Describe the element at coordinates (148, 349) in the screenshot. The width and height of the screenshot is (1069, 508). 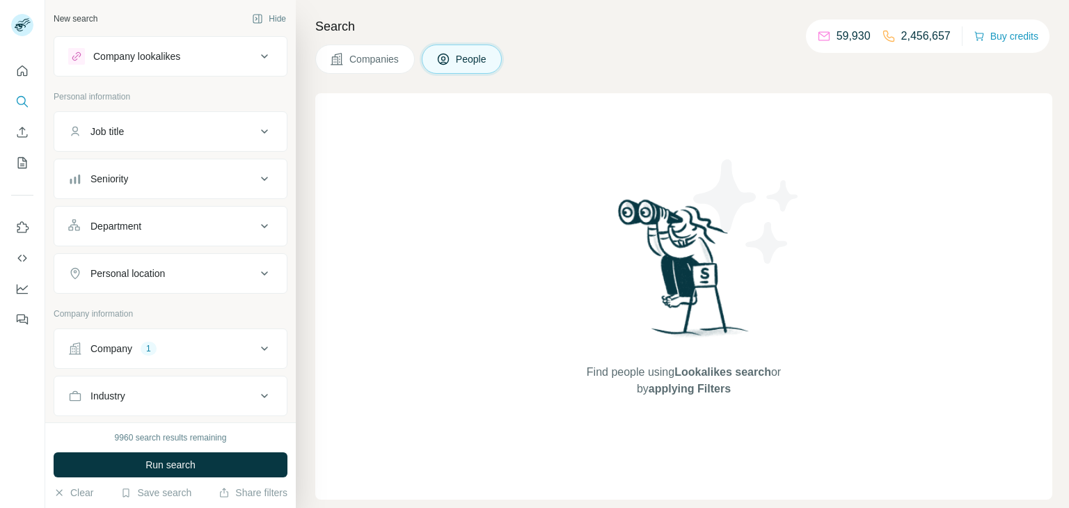
I see `div: 1` at that location.